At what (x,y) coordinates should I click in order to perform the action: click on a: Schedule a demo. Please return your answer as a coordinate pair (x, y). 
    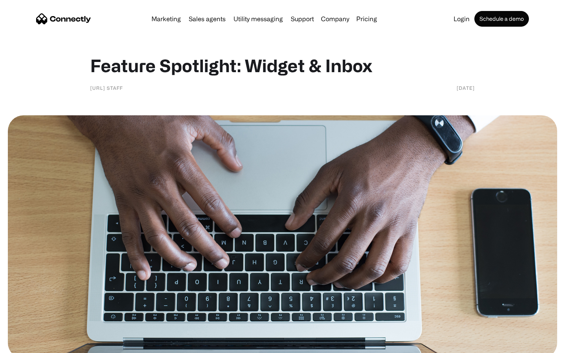
    Looking at the image, I should click on (502, 19).